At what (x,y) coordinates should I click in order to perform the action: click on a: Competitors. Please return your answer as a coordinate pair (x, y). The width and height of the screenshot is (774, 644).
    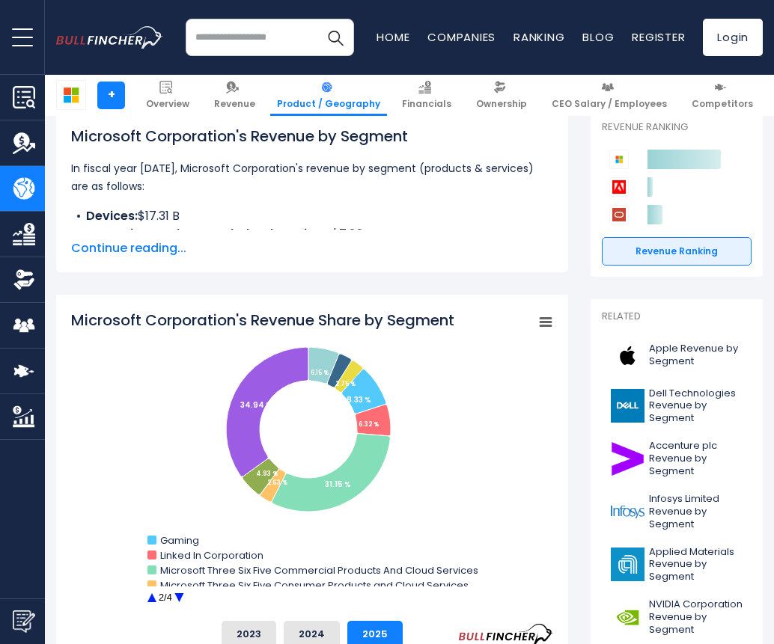
    Looking at the image, I should click on (722, 95).